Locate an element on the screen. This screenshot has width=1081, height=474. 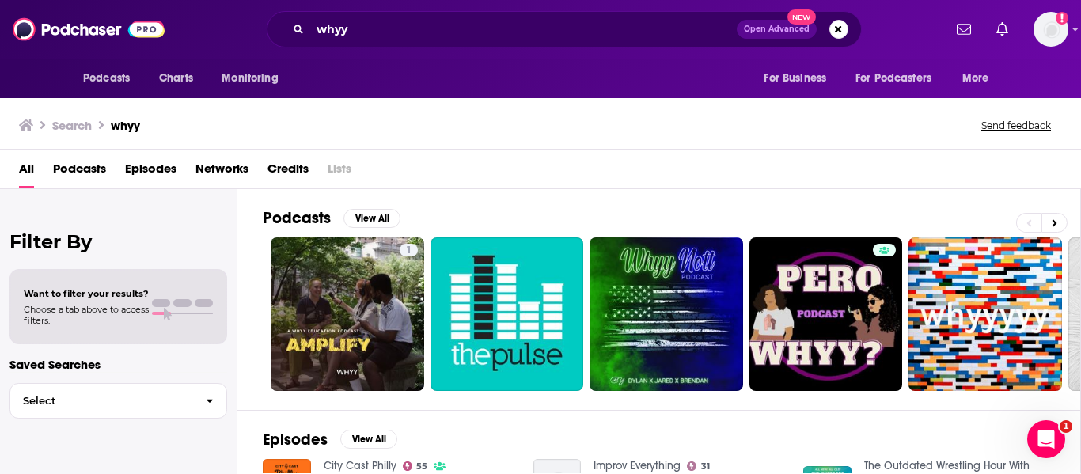
span: Select is located at coordinates (101, 400).